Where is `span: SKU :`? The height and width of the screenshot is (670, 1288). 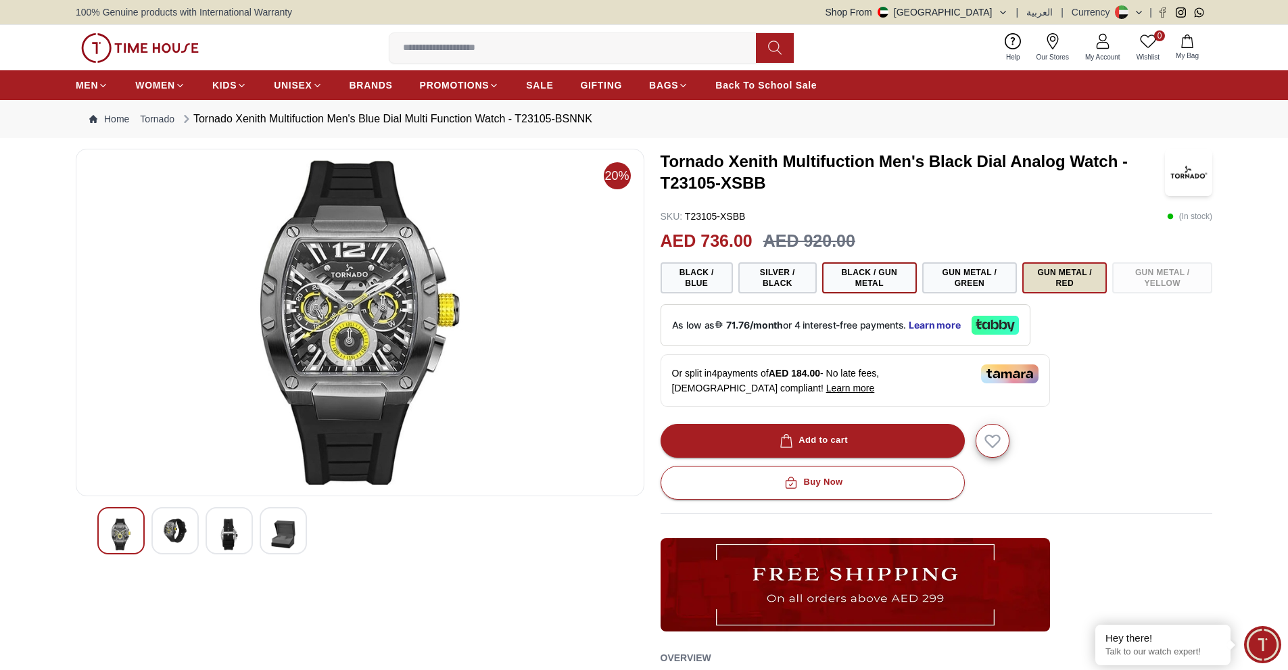 span: SKU : is located at coordinates (671, 216).